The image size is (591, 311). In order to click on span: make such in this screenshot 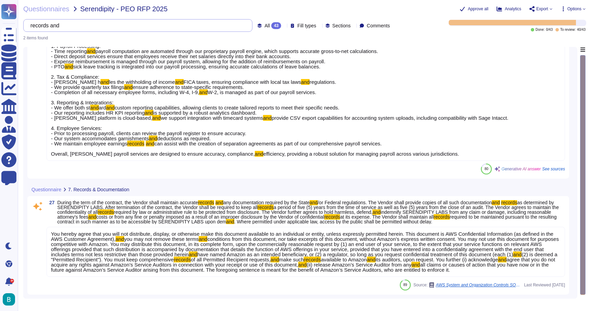, I will do `click(292, 259)`.